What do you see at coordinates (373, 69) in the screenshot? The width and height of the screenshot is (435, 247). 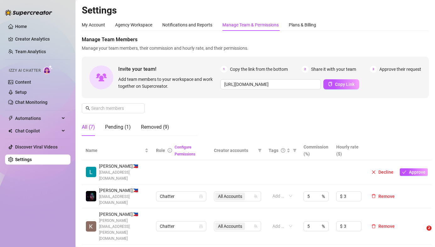 I see `span: 3` at bounding box center [373, 69].